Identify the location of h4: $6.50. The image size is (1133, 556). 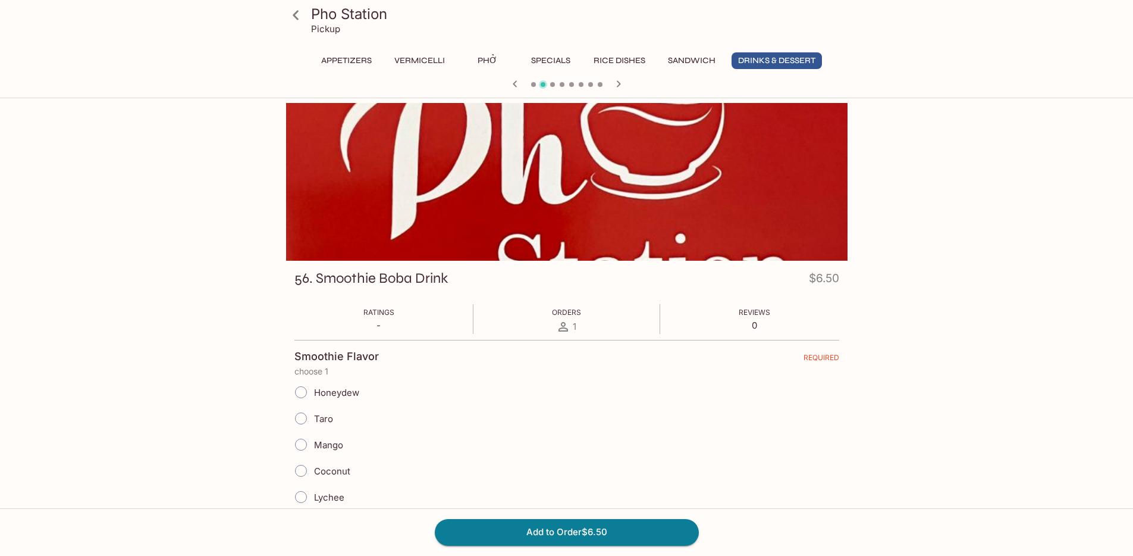
(824, 280).